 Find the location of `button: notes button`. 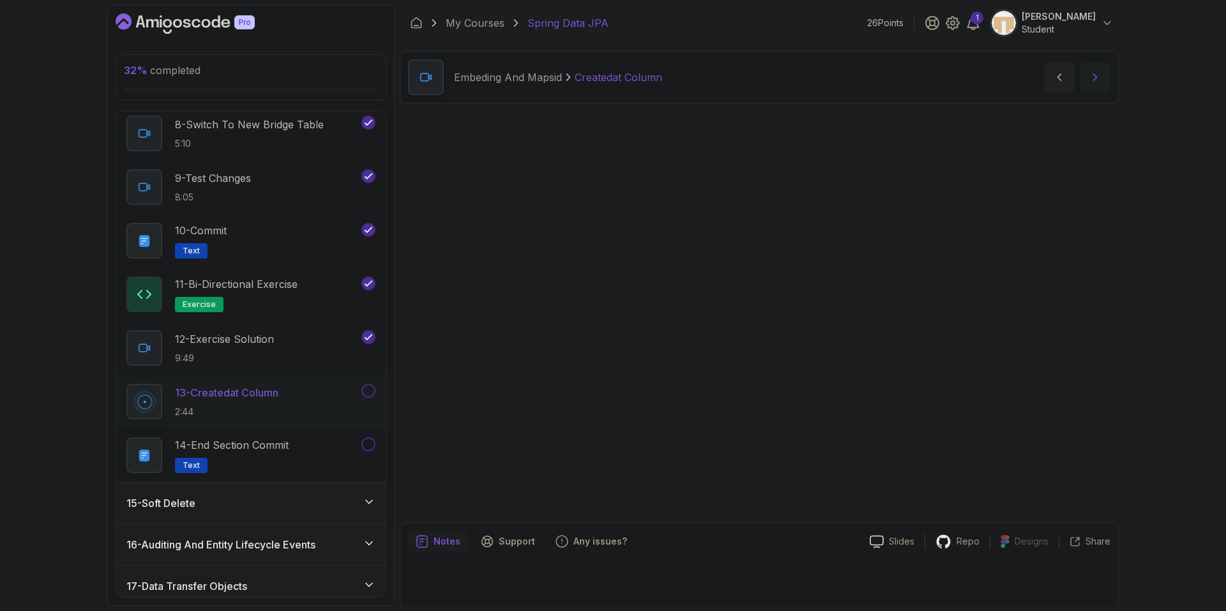

button: notes button is located at coordinates (438, 541).